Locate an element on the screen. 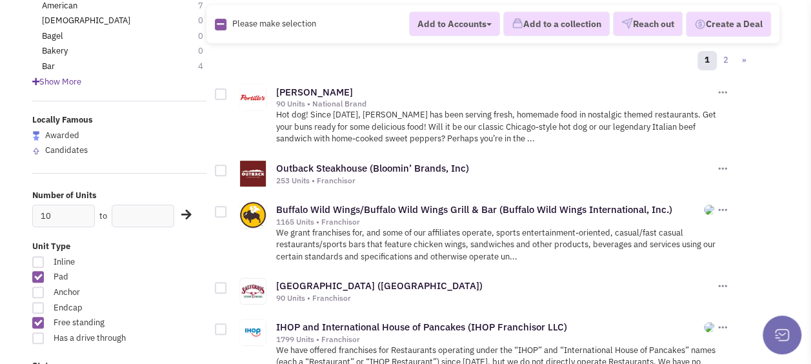 The image size is (811, 364). a: 2 is located at coordinates (726, 61).